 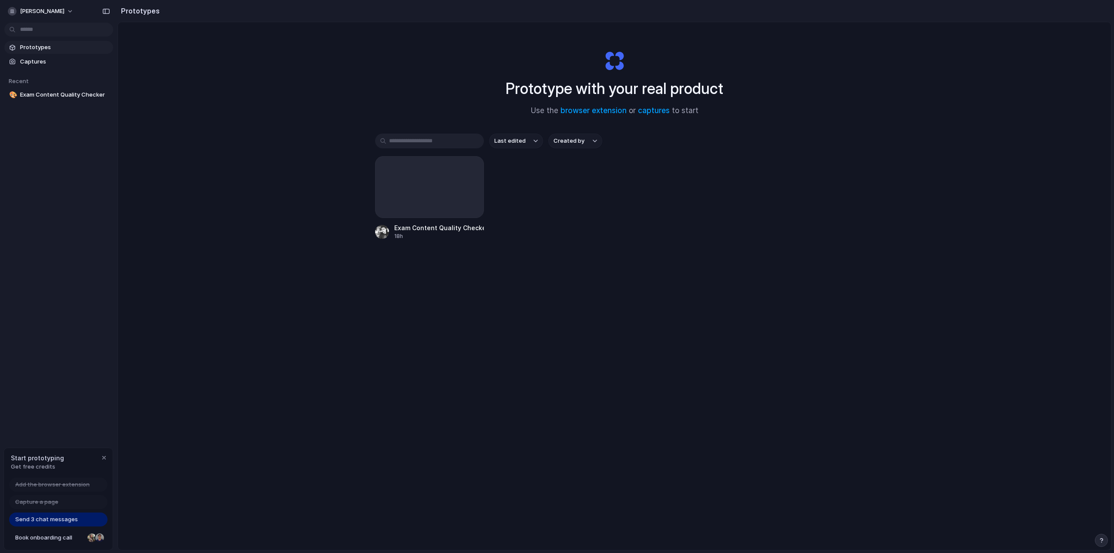 I want to click on button: Created by, so click(x=575, y=141).